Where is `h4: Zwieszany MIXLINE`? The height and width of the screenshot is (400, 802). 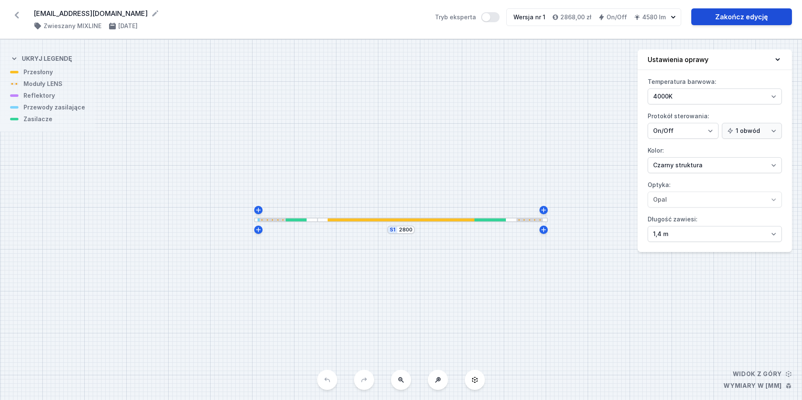 h4: Zwieszany MIXLINE is located at coordinates (73, 26).